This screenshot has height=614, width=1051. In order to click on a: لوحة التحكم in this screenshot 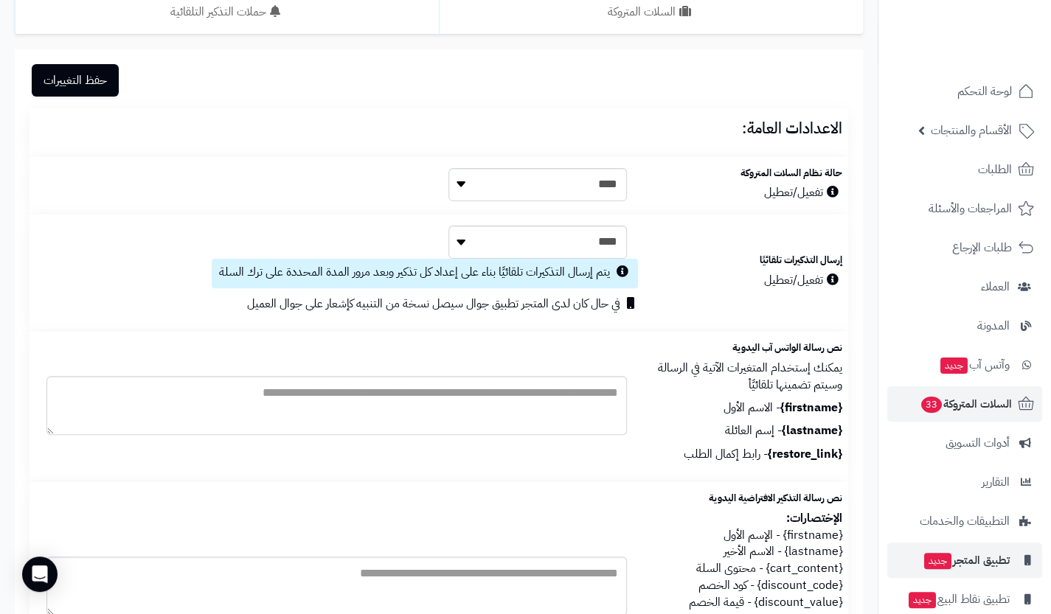, I will do `click(965, 91)`.